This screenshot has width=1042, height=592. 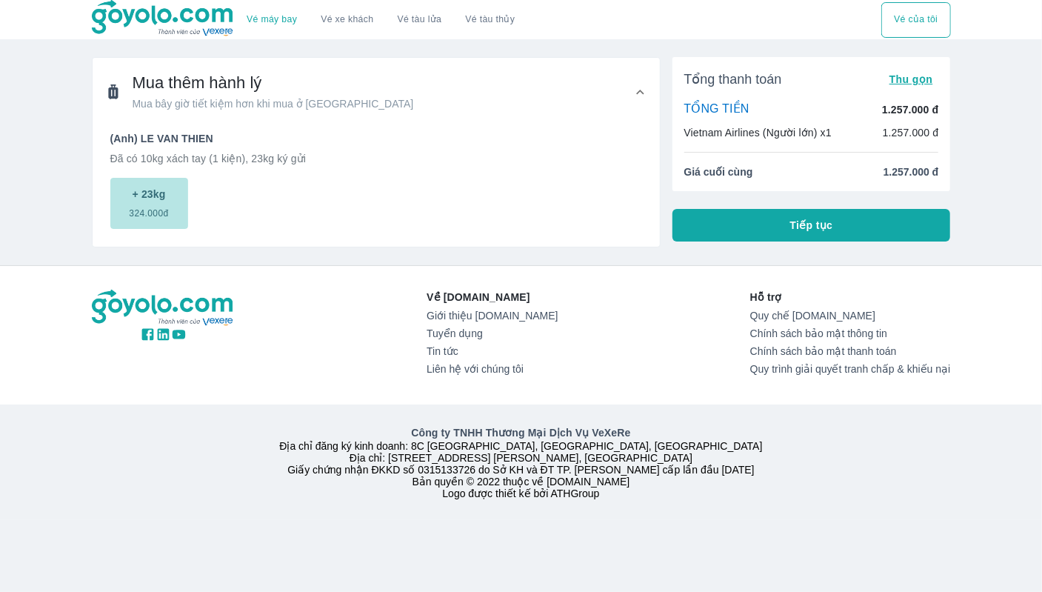 I want to click on span: Giá cuối cùng, so click(x=718, y=172).